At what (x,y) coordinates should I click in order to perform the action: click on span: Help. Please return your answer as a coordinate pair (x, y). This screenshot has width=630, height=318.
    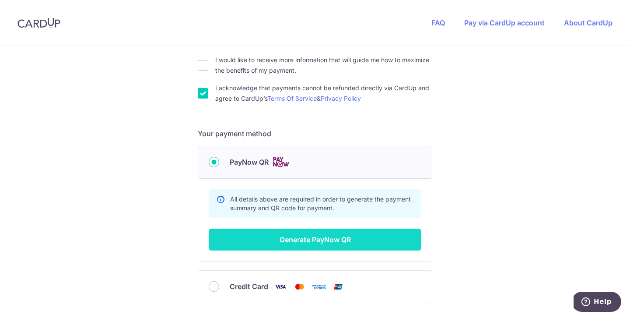
    Looking at the image, I should click on (29, 10).